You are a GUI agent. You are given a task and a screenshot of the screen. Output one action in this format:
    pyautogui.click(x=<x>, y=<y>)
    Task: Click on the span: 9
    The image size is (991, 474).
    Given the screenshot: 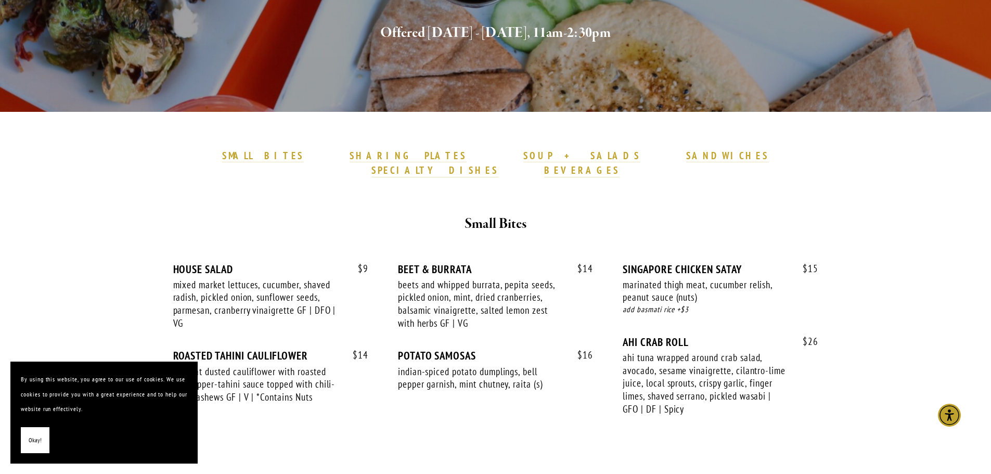 What is the action you would take?
    pyautogui.click(x=358, y=268)
    